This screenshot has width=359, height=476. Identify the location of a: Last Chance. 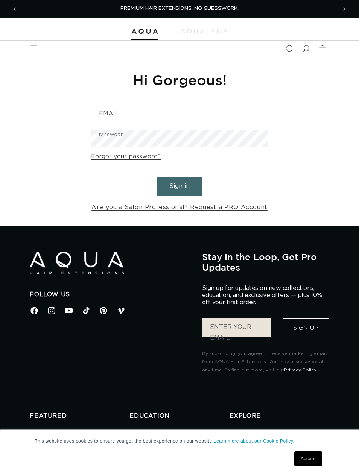
(48, 434).